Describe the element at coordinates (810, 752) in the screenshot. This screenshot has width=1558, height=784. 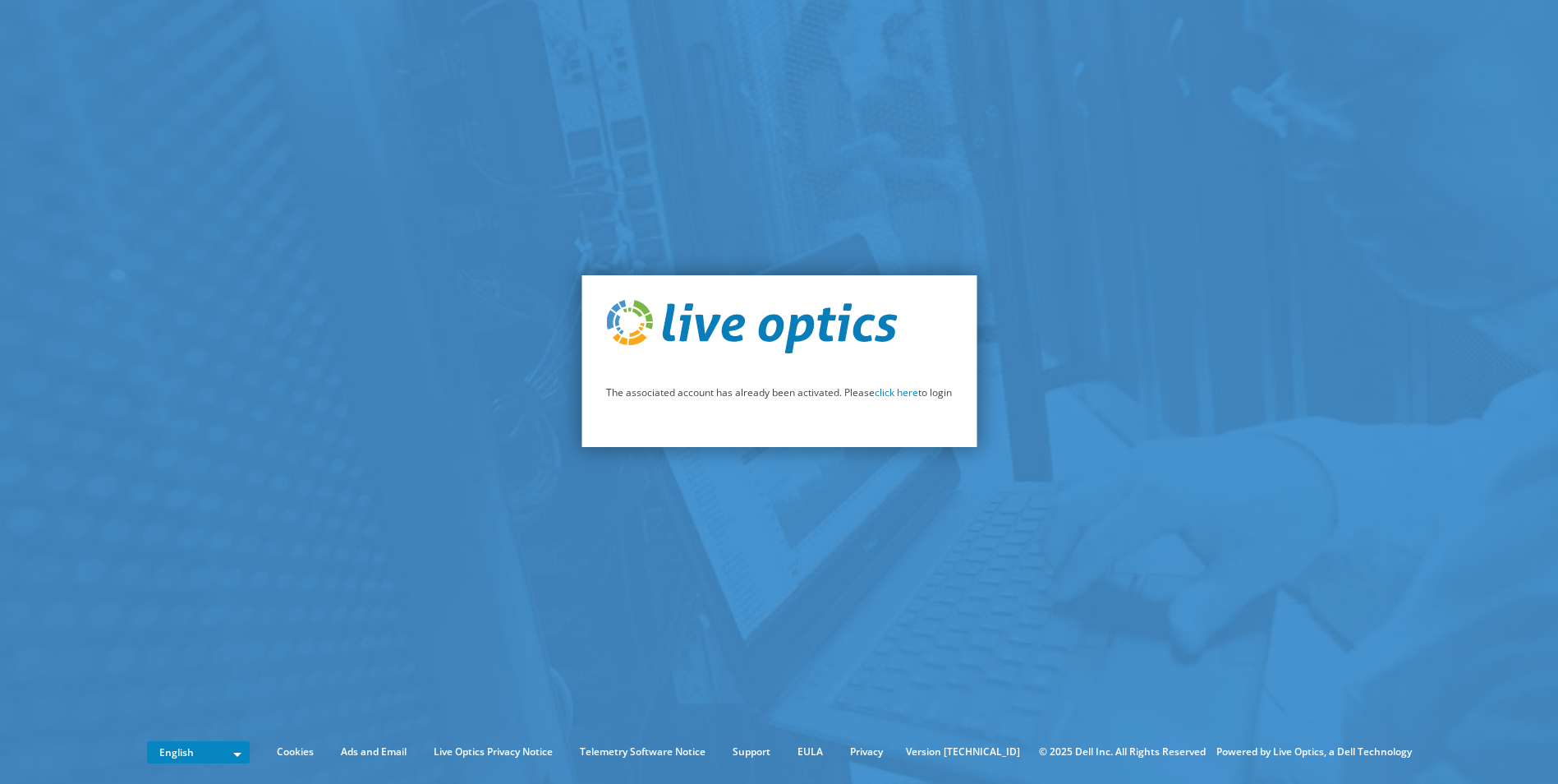
I see `a: EULA` at that location.